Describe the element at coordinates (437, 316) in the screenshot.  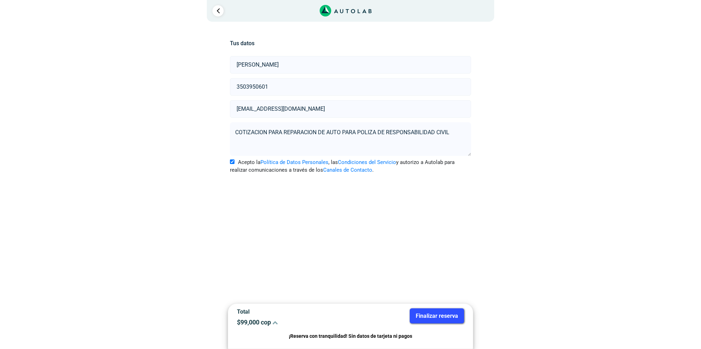
I see `button: Finalizar reserva` at that location.